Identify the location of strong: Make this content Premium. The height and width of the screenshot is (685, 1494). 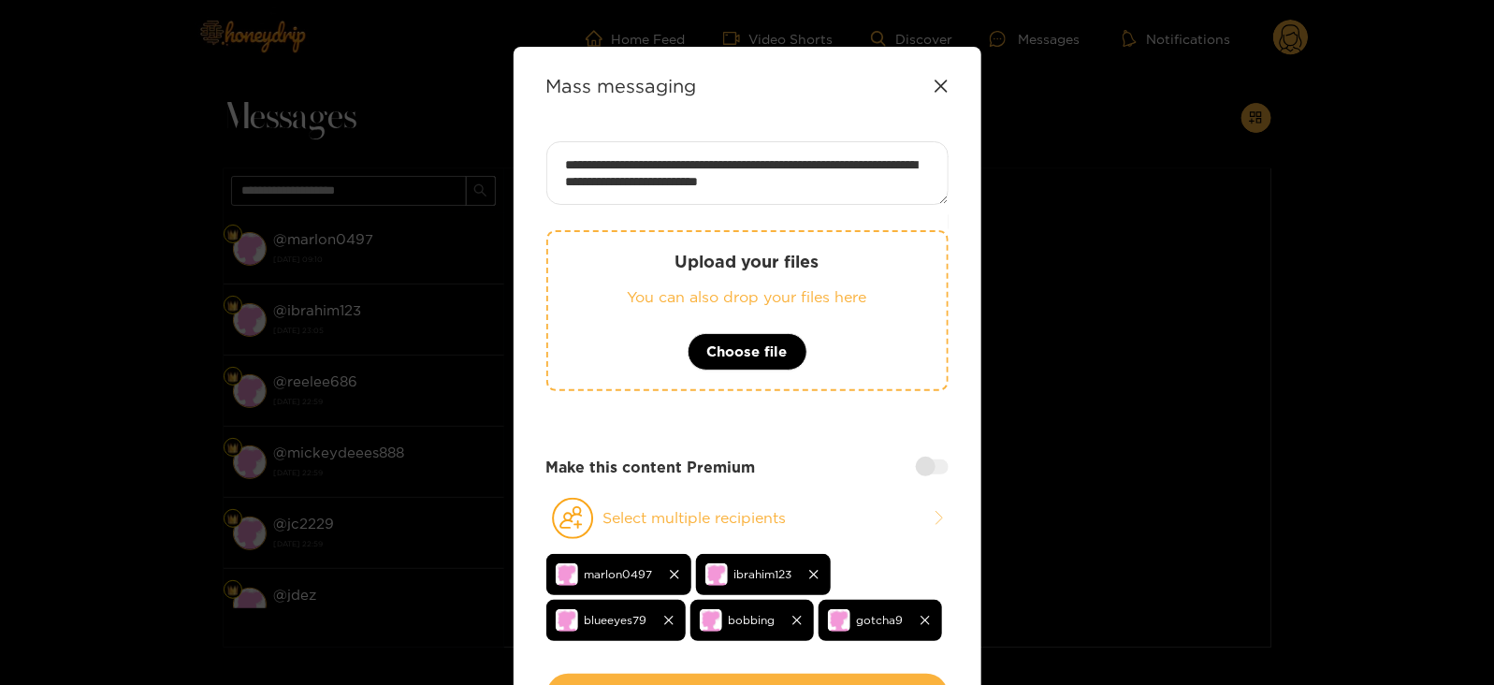
(651, 467).